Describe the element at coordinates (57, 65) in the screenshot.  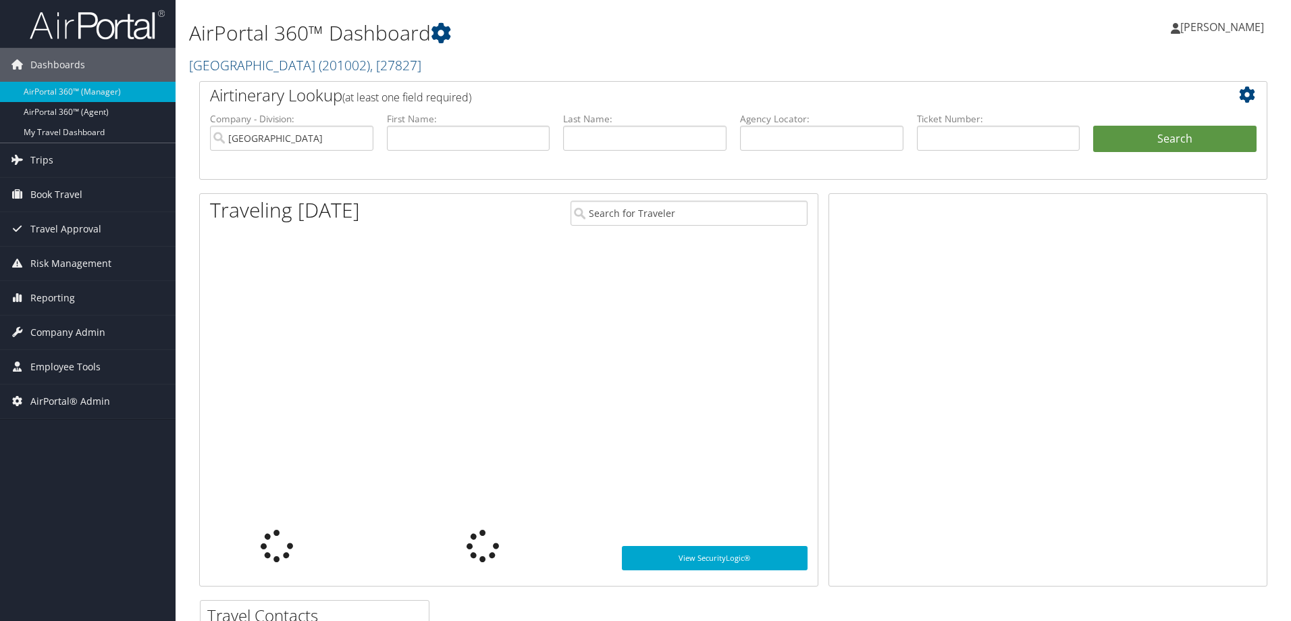
I see `span: Dashboards` at that location.